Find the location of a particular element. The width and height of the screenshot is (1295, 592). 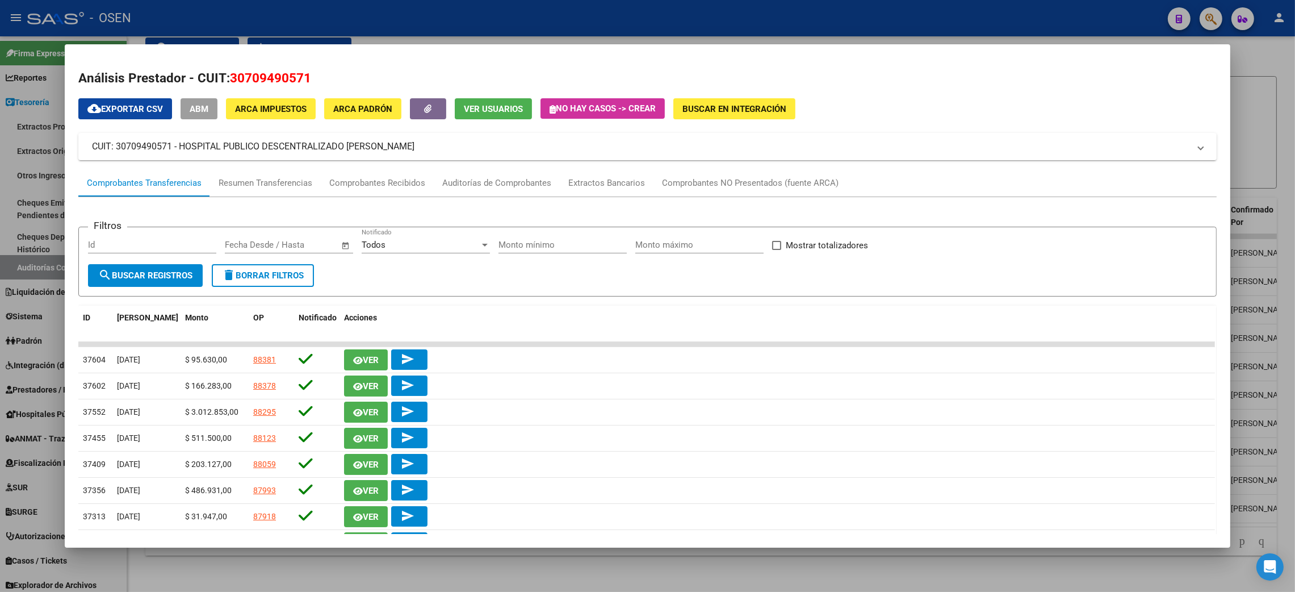

span: No hay casos -> Crear is located at coordinates (603, 108).